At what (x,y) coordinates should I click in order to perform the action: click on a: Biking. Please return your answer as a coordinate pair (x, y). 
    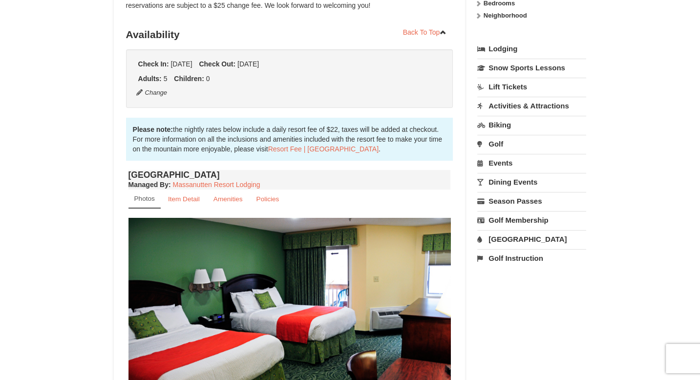
    Looking at the image, I should click on (531, 125).